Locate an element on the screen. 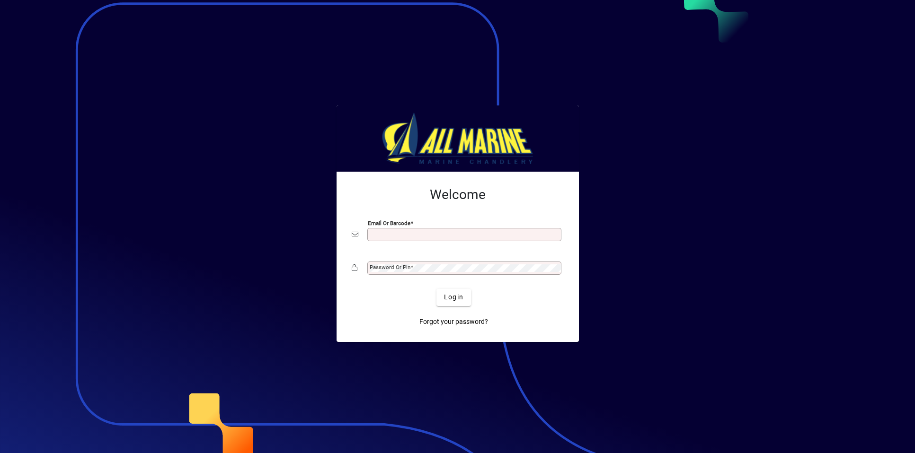 The height and width of the screenshot is (453, 915). a: Forgot your password? is located at coordinates (453, 322).